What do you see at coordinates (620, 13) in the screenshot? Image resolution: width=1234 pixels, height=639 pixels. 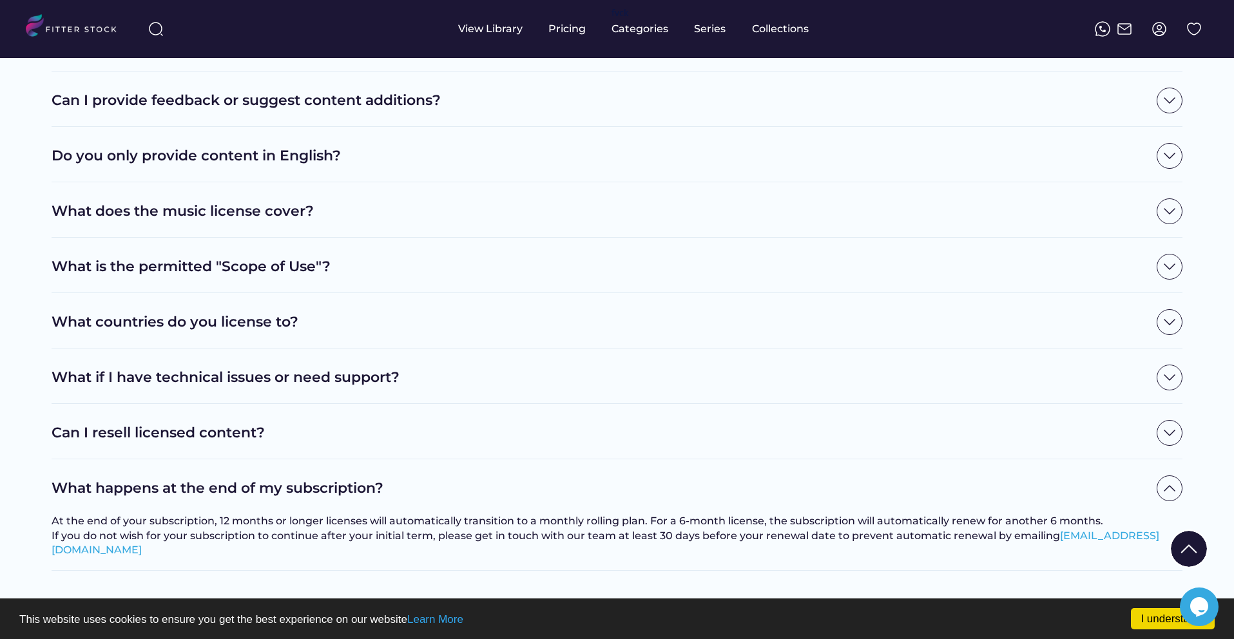 I see `div: fvck` at bounding box center [620, 13].